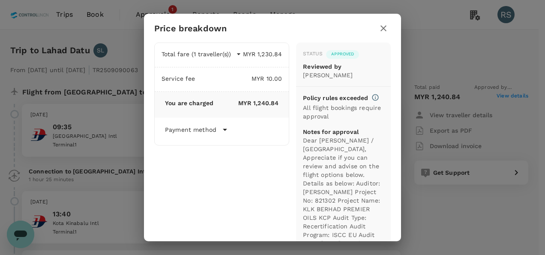  What do you see at coordinates (191, 129) in the screenshot?
I see `p: Payment method` at bounding box center [191, 129].